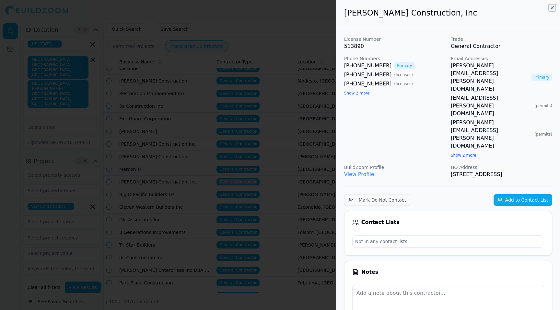 The width and height of the screenshot is (560, 310). Describe the element at coordinates (448, 242) in the screenshot. I see `p: Not in any contact lists` at that location.